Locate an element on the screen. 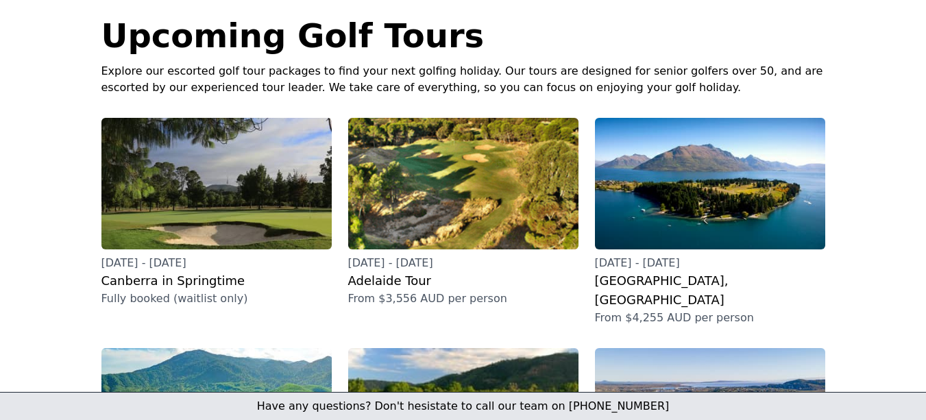 Image resolution: width=926 pixels, height=420 pixels. p: From $4,255 AUD per person is located at coordinates (710, 318).